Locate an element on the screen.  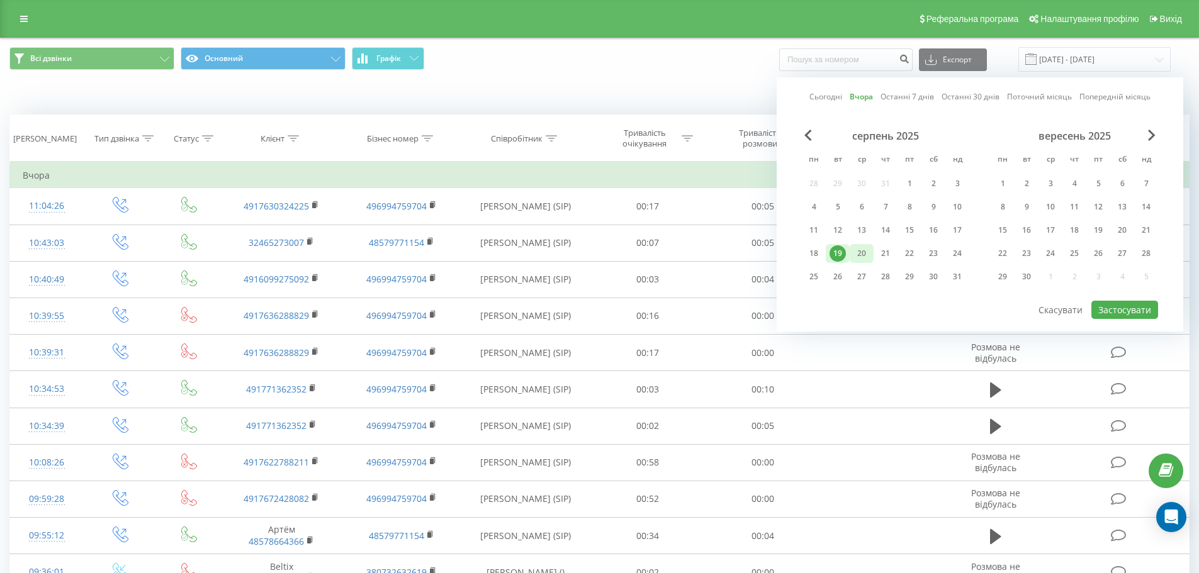
div: 15 is located at coordinates (1003, 230).